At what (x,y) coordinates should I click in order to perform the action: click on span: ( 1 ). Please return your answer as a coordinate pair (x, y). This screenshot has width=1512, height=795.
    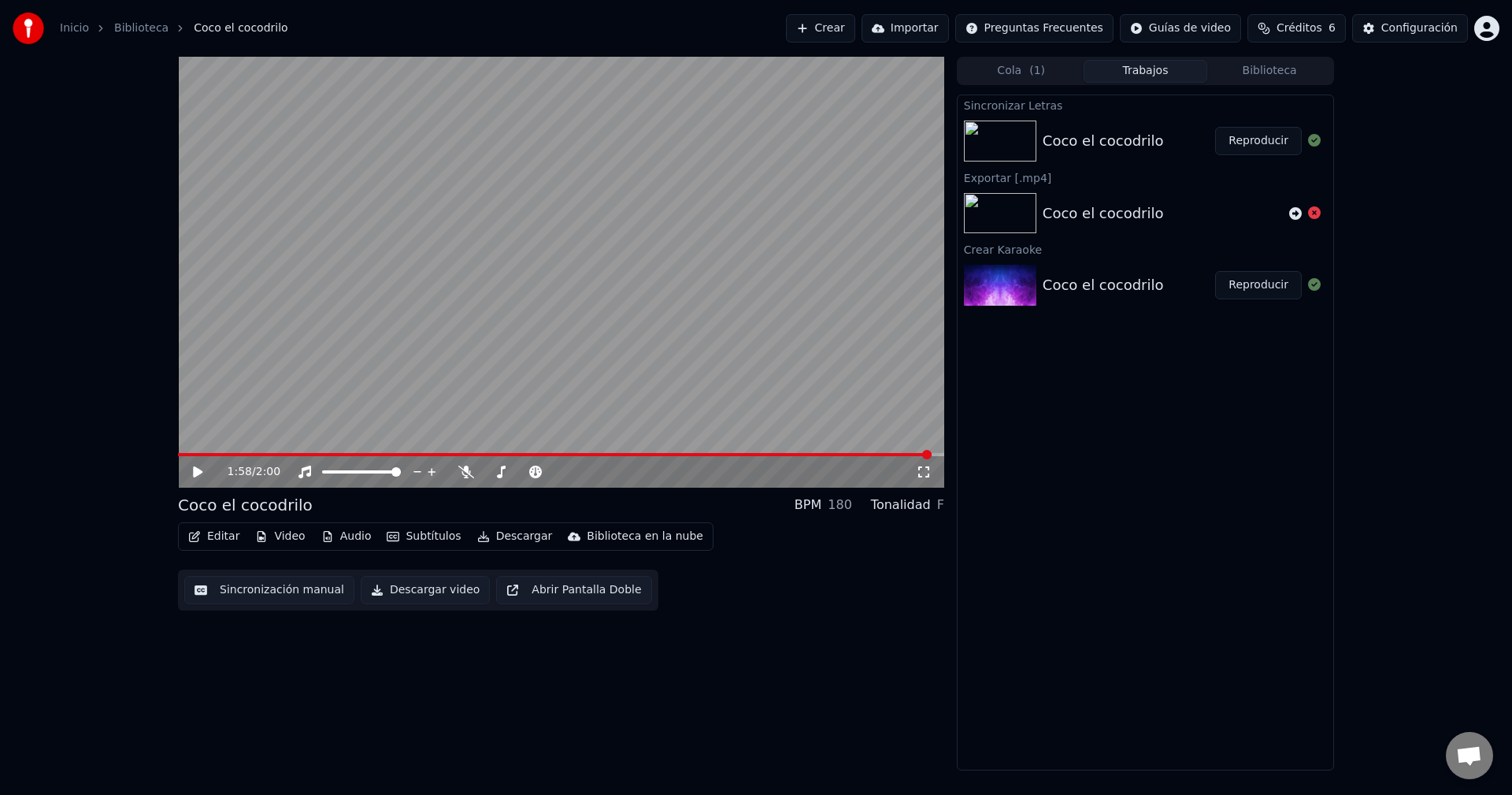
    Looking at the image, I should click on (1037, 71).